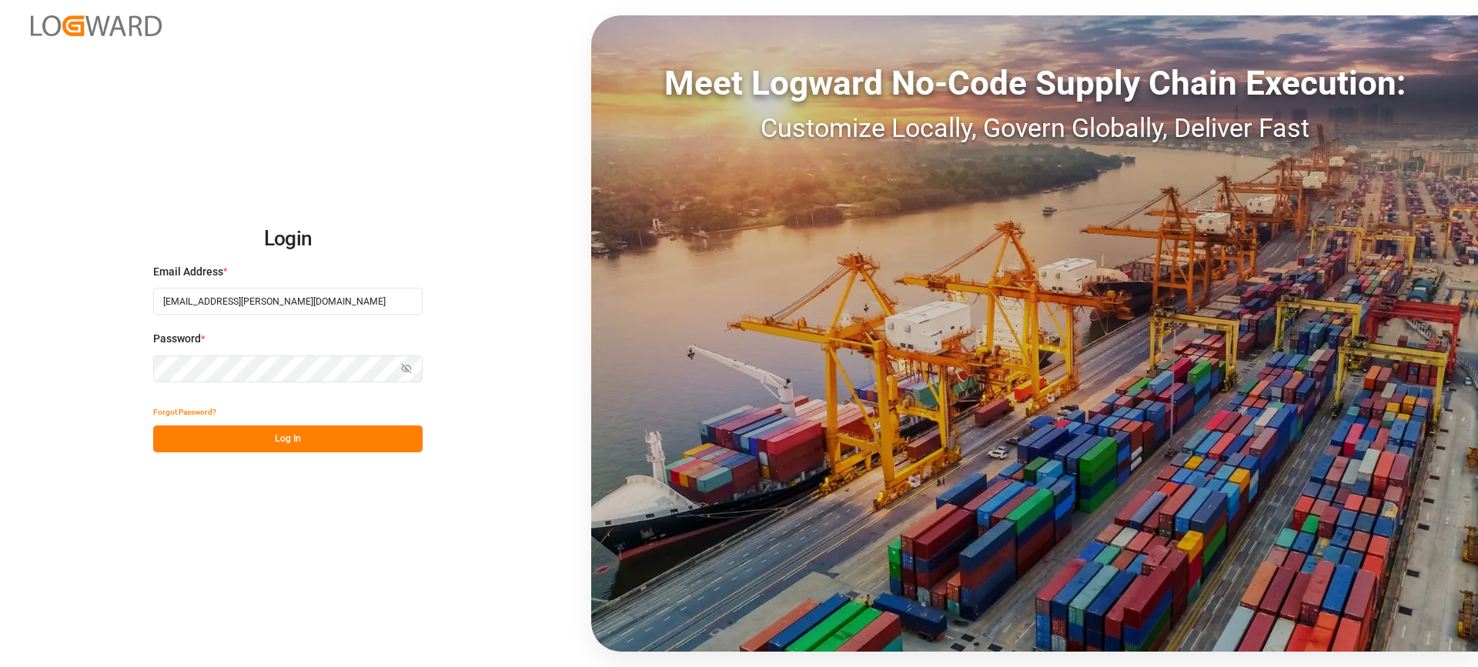  What do you see at coordinates (288, 239) in the screenshot?
I see `h2: Login` at bounding box center [288, 239].